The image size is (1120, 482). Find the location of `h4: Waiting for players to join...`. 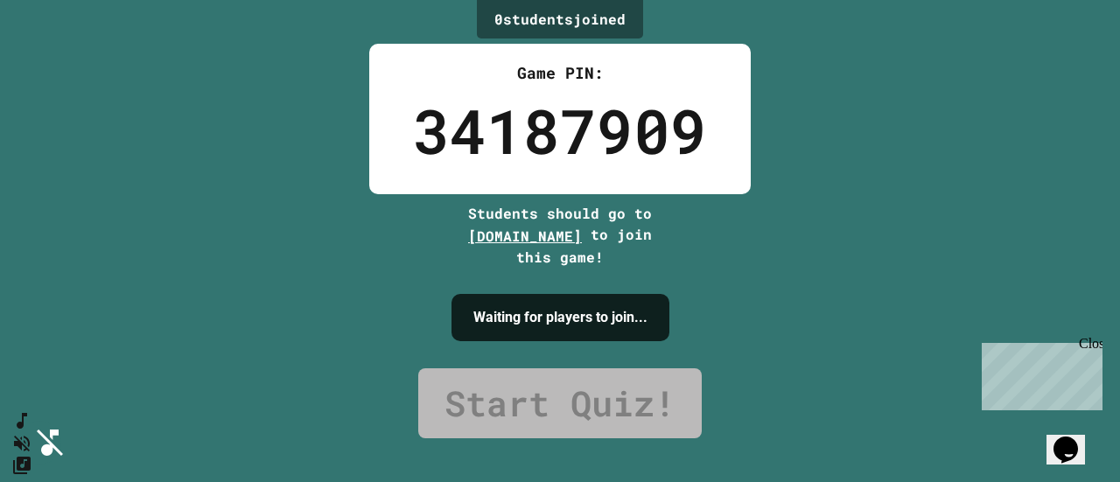

h4: Waiting for players to join... is located at coordinates (560, 318).